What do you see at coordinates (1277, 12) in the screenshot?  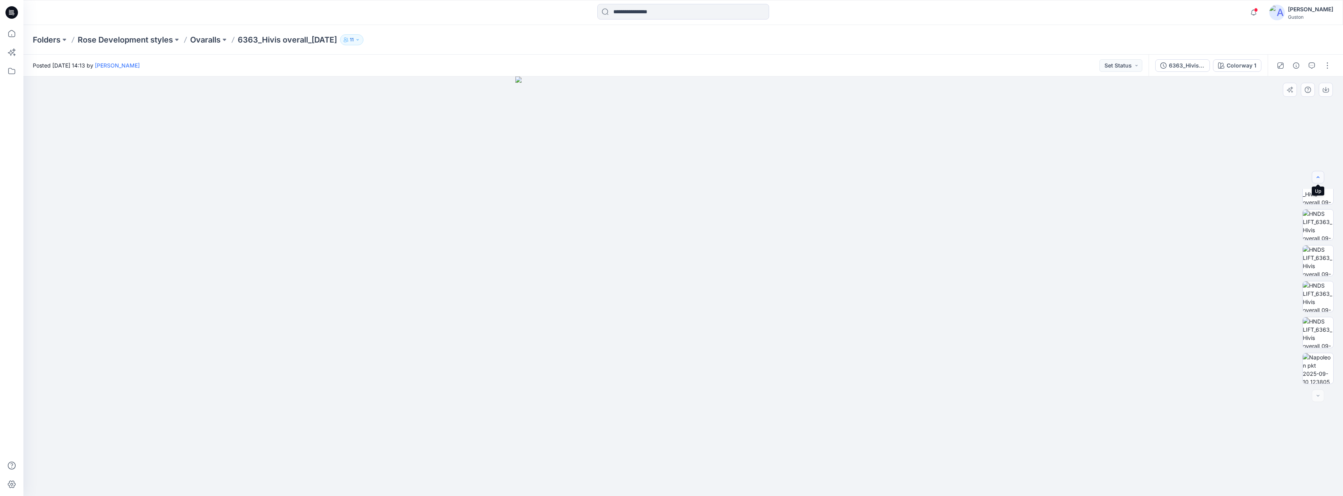 I see `img: avatar` at bounding box center [1277, 12].